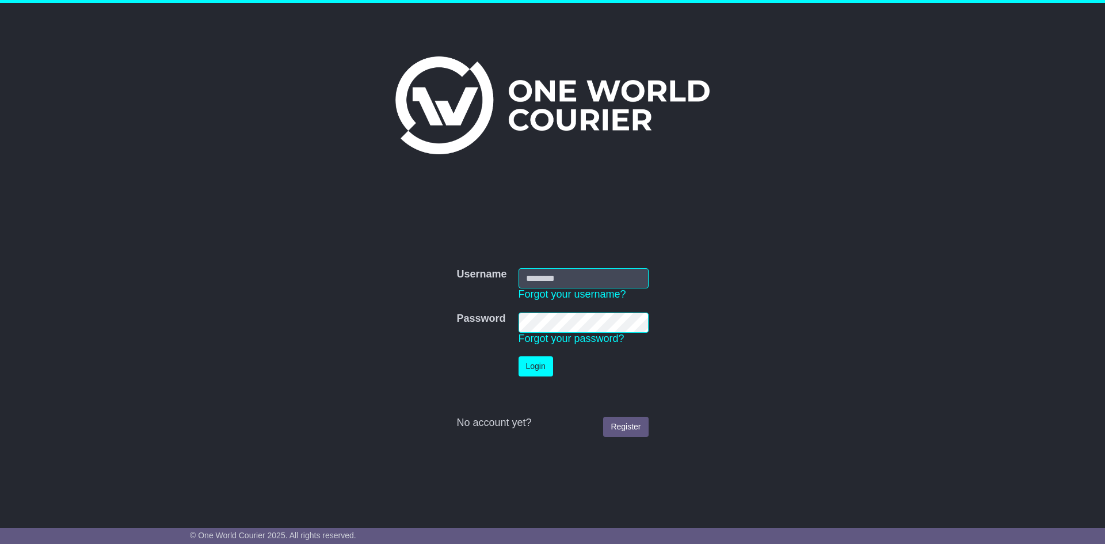 This screenshot has height=544, width=1105. Describe the element at coordinates (481, 275) in the screenshot. I see `label: Username` at that location.